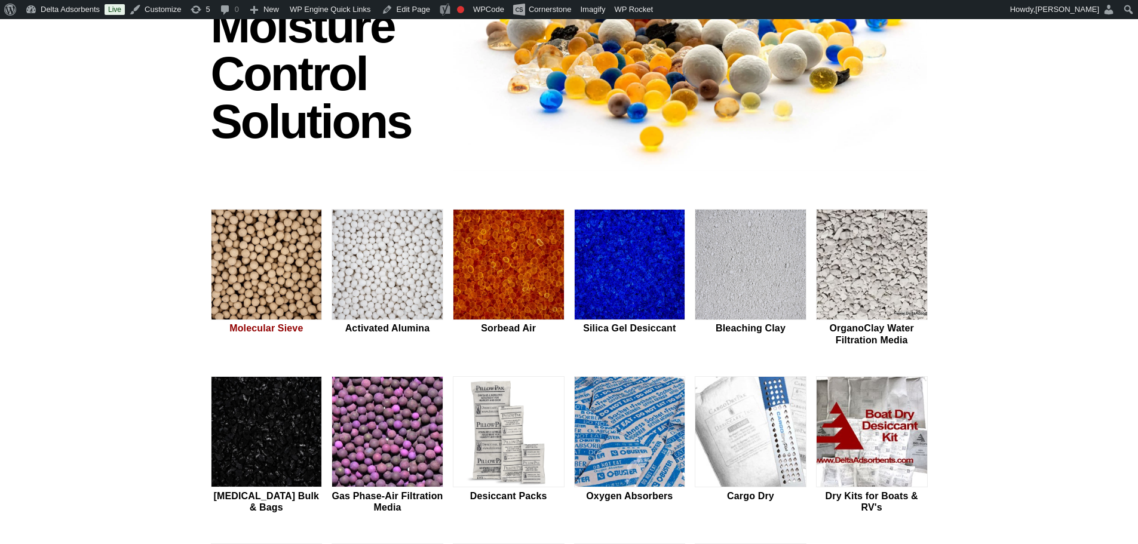  I want to click on h2: Desiccant Packs, so click(508, 496).